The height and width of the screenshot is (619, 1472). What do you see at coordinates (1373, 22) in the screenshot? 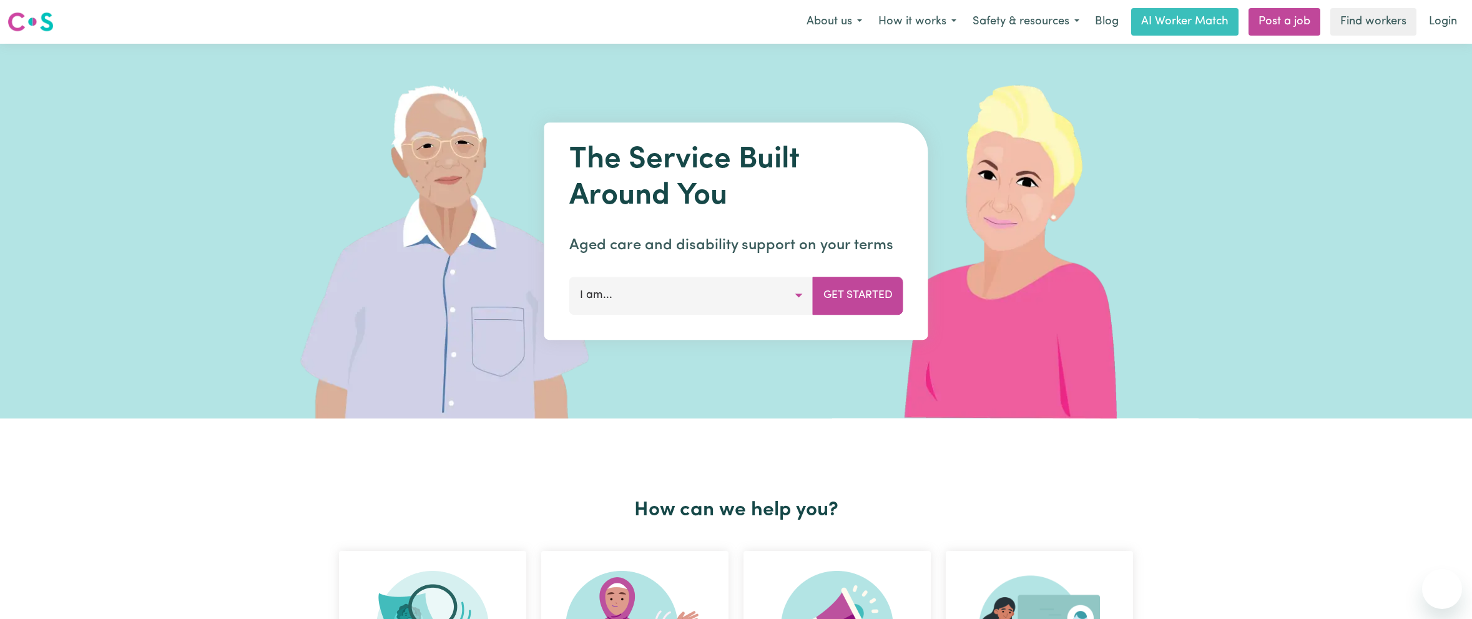
I see `a: Find workers` at bounding box center [1373, 22].